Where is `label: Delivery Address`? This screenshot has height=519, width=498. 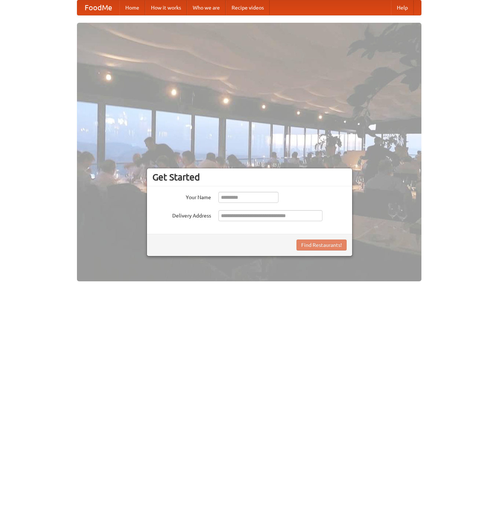 label: Delivery Address is located at coordinates (182, 215).